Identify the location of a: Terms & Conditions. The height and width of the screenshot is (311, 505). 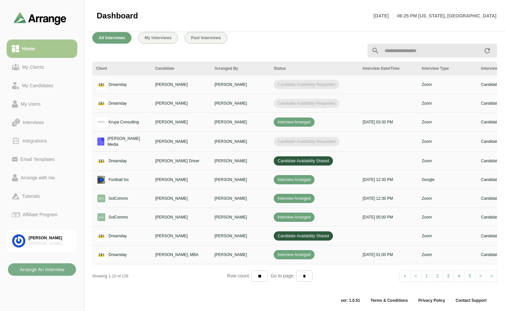
(389, 300).